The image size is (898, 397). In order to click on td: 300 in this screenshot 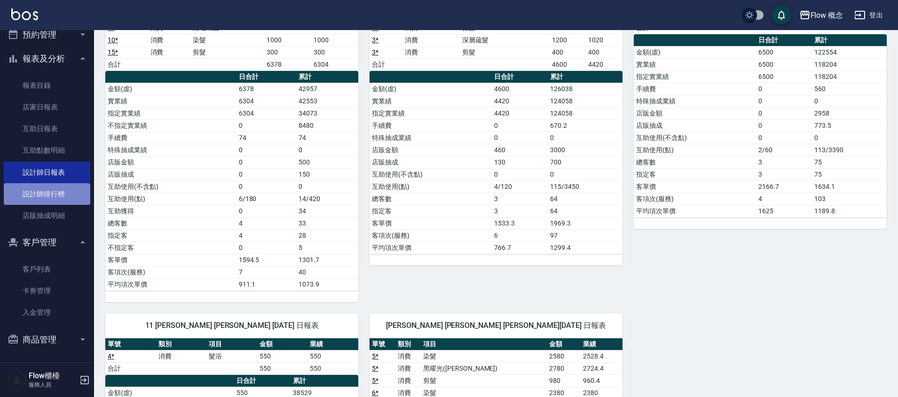, I will do `click(335, 52)`.